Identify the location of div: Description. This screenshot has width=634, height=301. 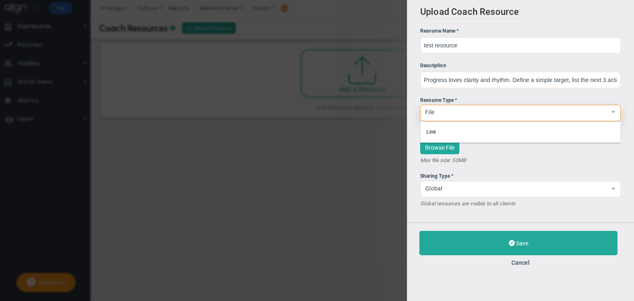
(520, 66).